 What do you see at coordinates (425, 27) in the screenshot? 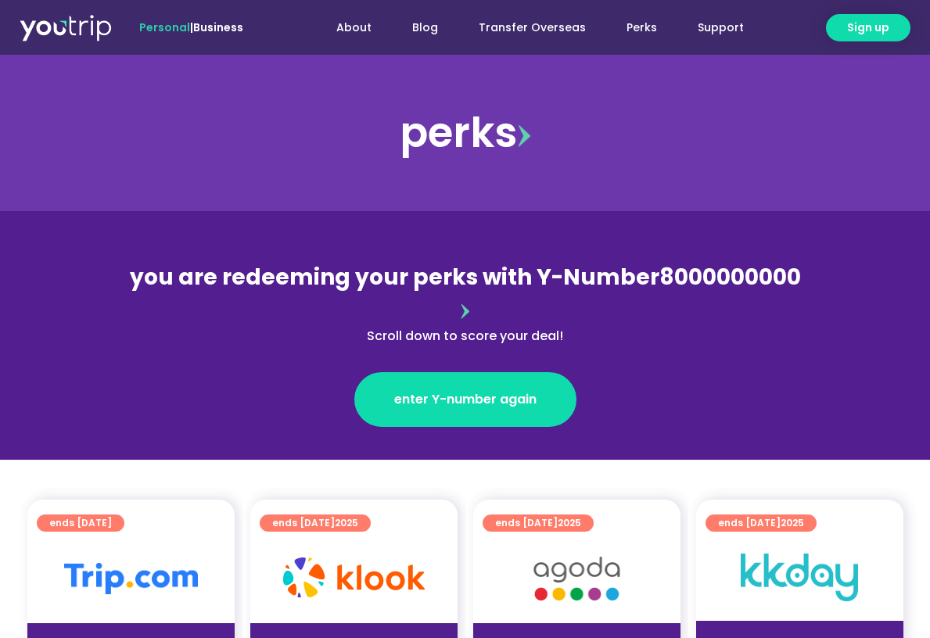
I see `a: Blog` at bounding box center [425, 27].